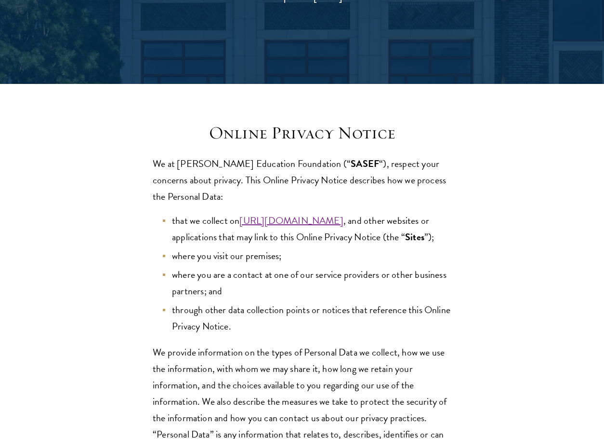 The height and width of the screenshot is (439, 604). What do you see at coordinates (365, 163) in the screenshot?
I see `b: SASEF` at bounding box center [365, 163].